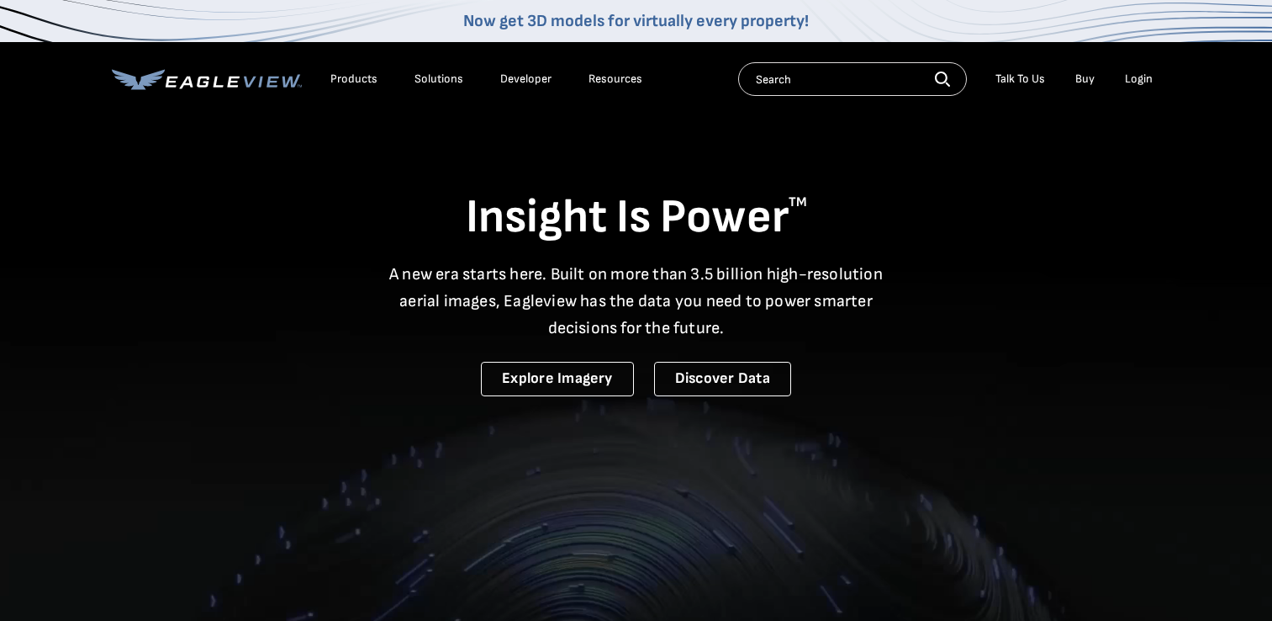 The width and height of the screenshot is (1272, 621). What do you see at coordinates (1020, 79) in the screenshot?
I see `div: Talk To Us` at bounding box center [1020, 79].